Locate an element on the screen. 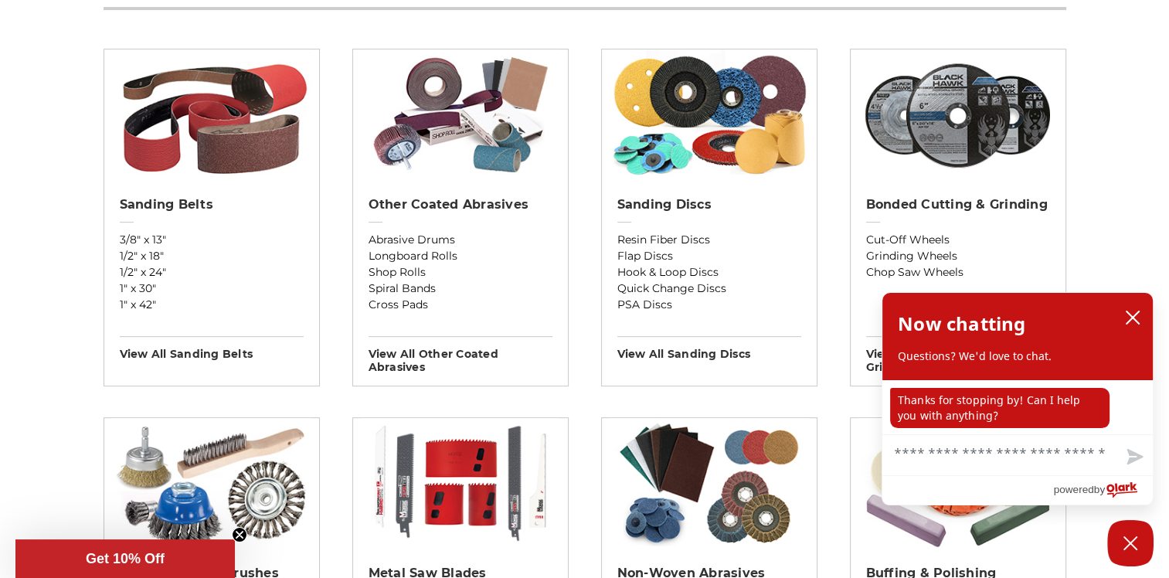 The width and height of the screenshot is (1169, 578). h2: Now chatting is located at coordinates (962, 324).